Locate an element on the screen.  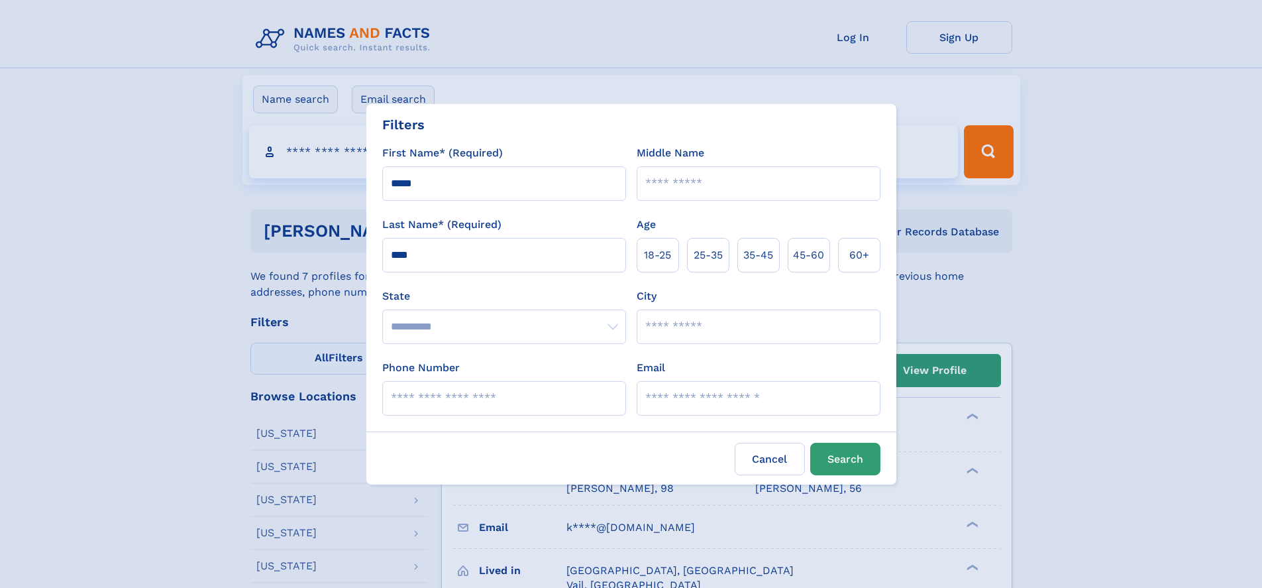
label: City is located at coordinates (647, 296).